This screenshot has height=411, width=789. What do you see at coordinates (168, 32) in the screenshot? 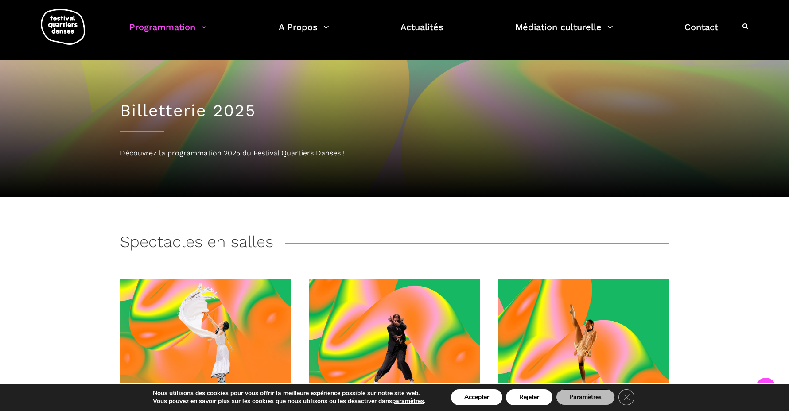
I see `a: Programmation` at bounding box center [168, 32].